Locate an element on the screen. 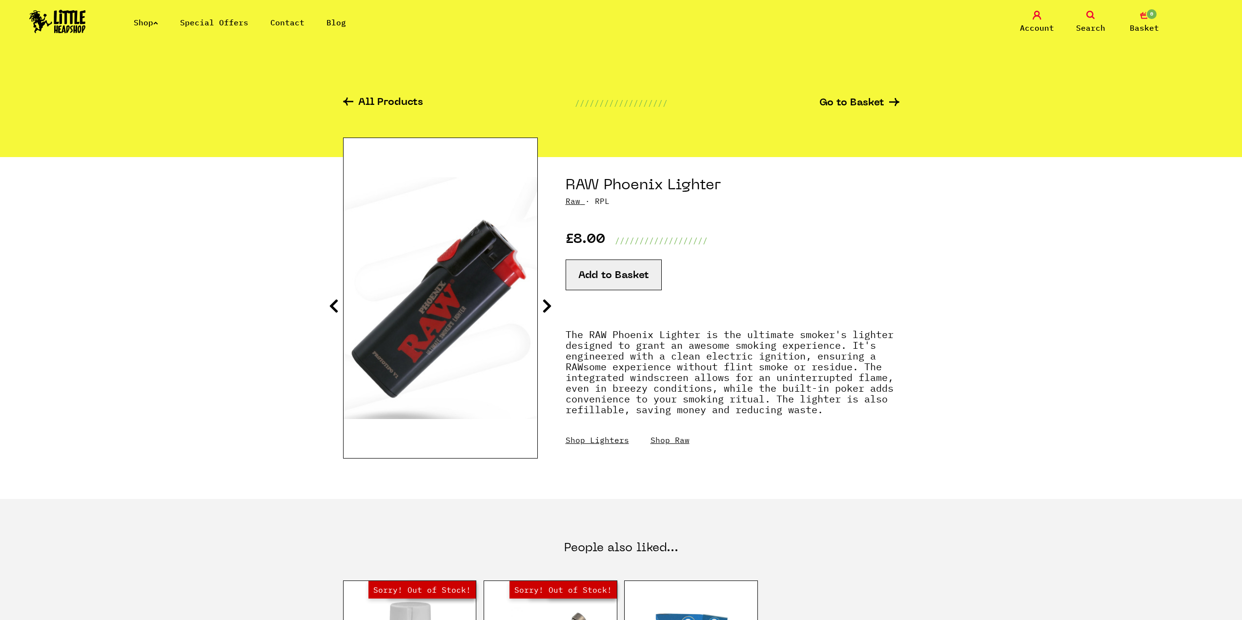  a: Blog is located at coordinates (336, 22).